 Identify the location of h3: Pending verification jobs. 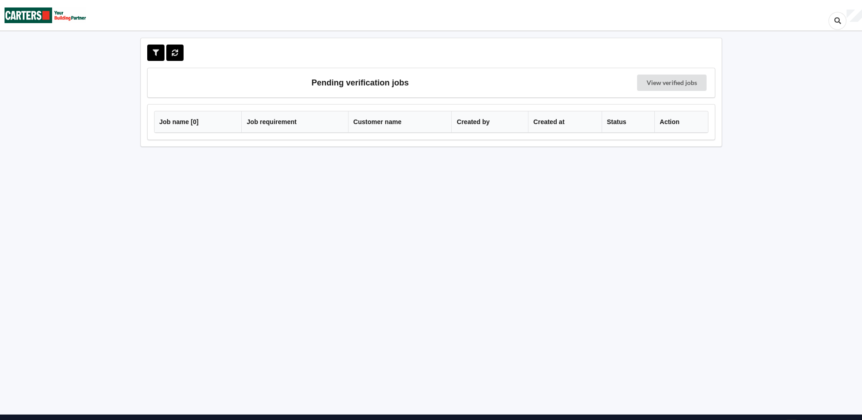
(360, 83).